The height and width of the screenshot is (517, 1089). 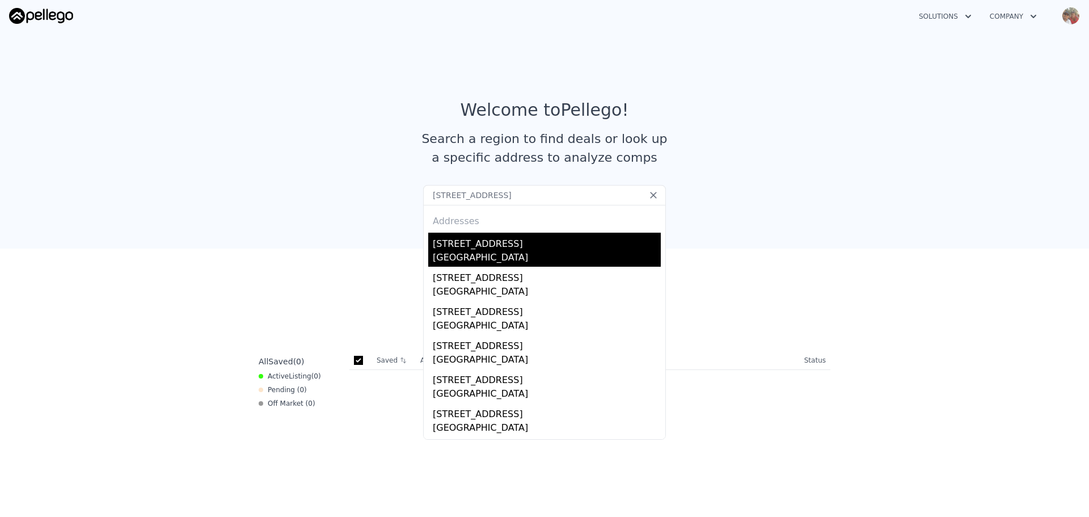 I want to click on div: All ( 0 ), so click(x=281, y=361).